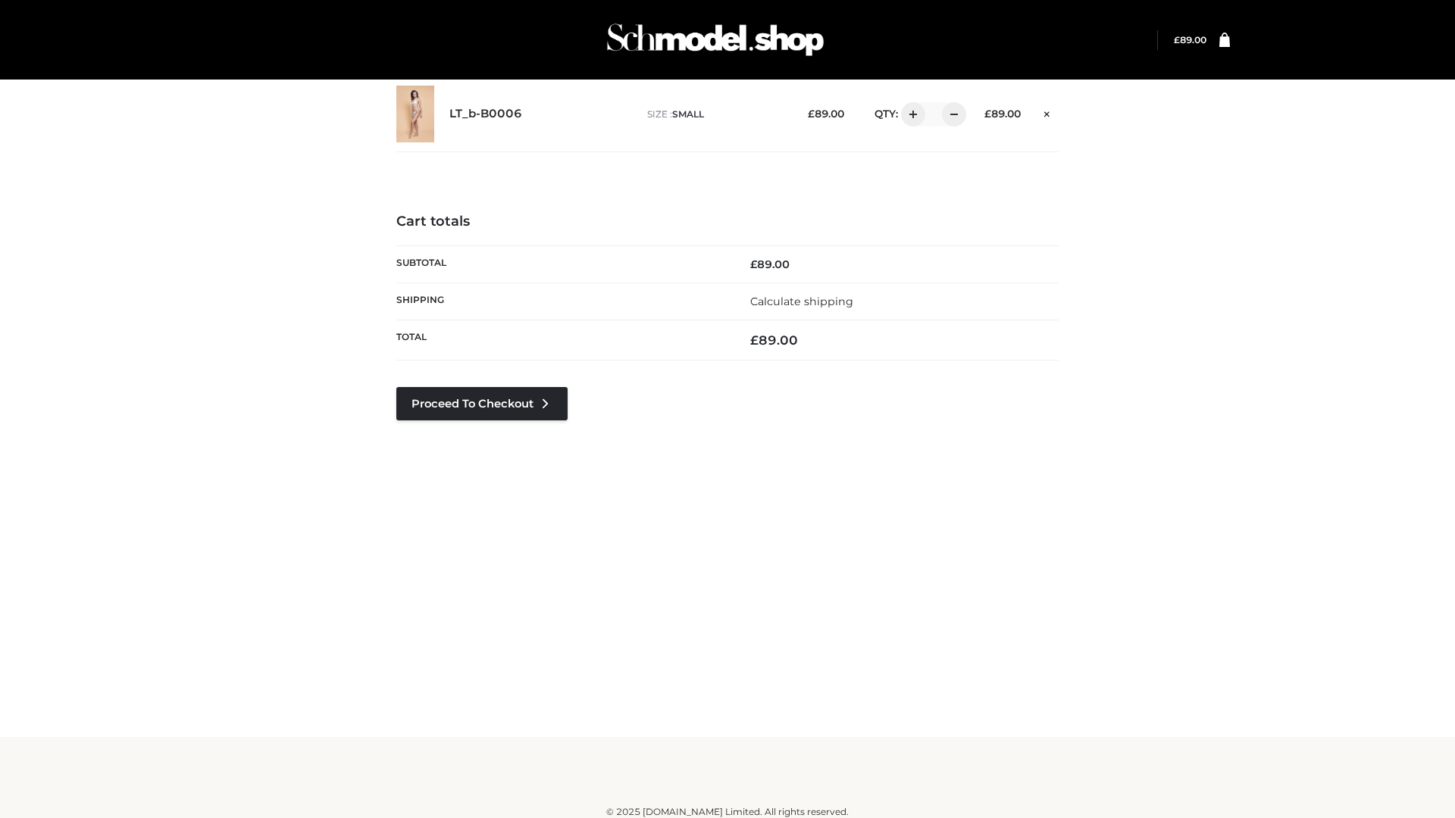  Describe the element at coordinates (1190, 39) in the screenshot. I see `a: £89.00` at that location.